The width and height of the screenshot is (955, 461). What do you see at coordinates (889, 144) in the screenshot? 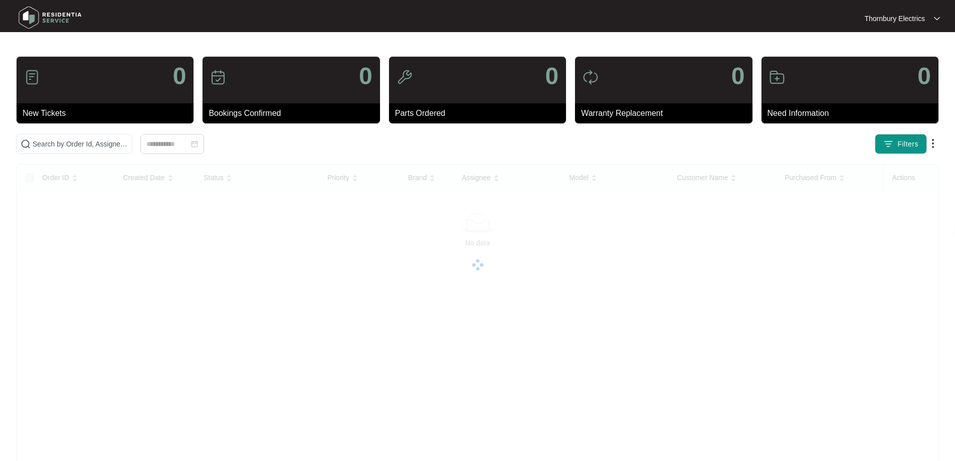
I see `img: filter icon` at bounding box center [889, 144].